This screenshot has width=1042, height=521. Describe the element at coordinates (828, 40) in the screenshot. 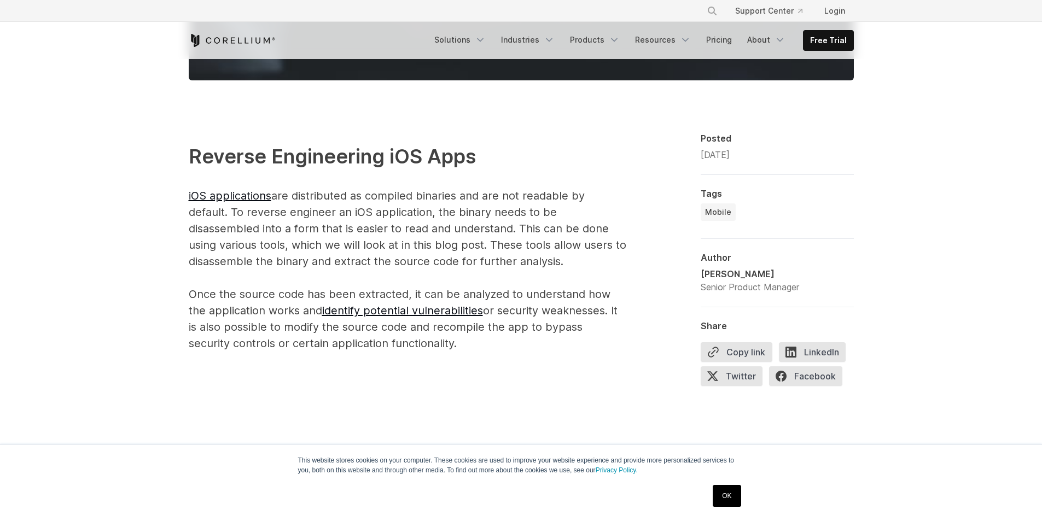

I see `a: Free Trial` at that location.